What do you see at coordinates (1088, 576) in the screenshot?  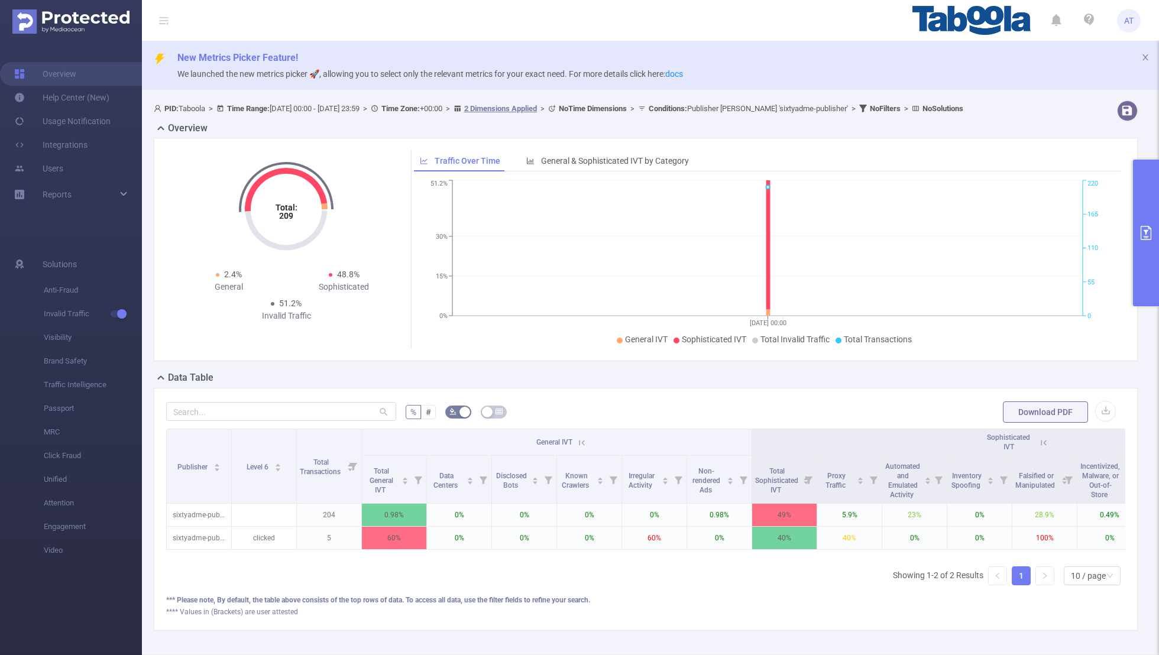 I see `div: 10 / page` at bounding box center [1088, 576].